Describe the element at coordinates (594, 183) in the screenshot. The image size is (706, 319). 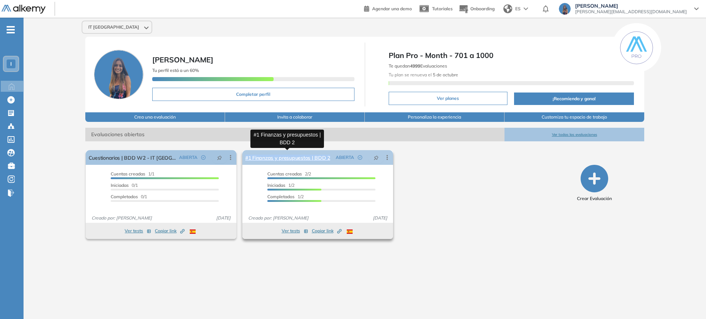
I see `button: Crear Evaluación` at that location.